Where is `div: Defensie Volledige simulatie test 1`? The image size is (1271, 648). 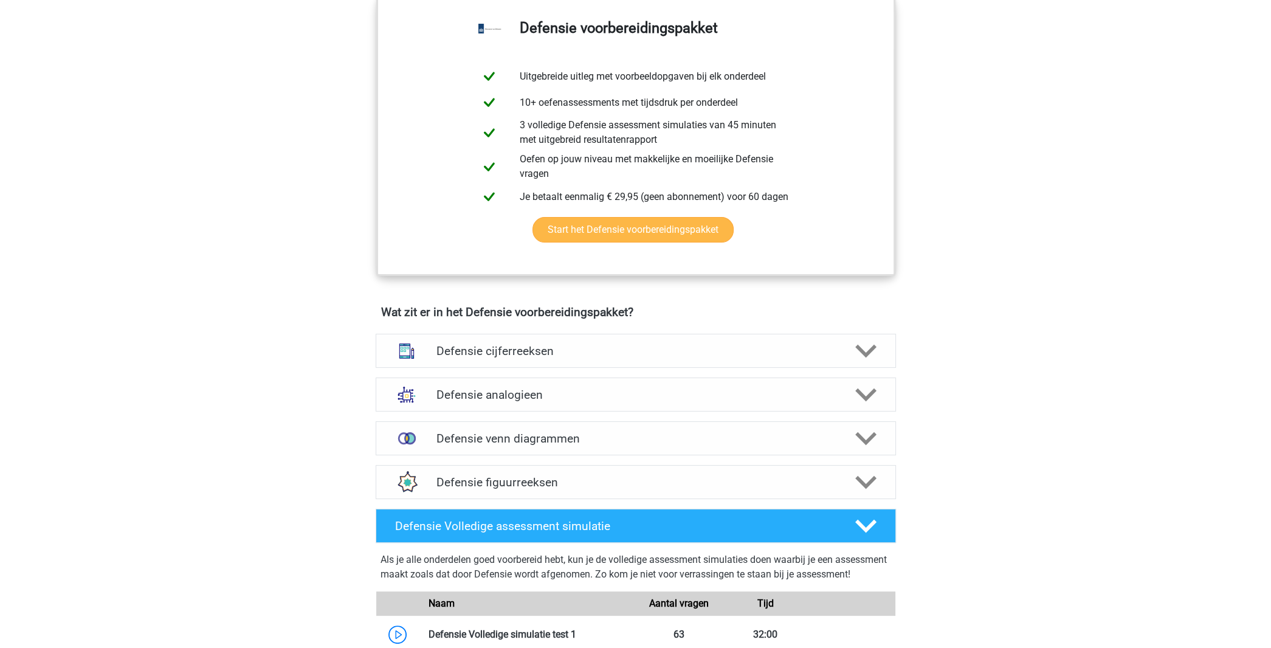
div: Defensie Volledige simulatie test 1 is located at coordinates (527, 634).